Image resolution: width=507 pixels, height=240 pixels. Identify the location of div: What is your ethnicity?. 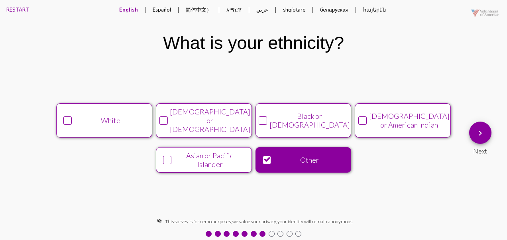
(253, 43).